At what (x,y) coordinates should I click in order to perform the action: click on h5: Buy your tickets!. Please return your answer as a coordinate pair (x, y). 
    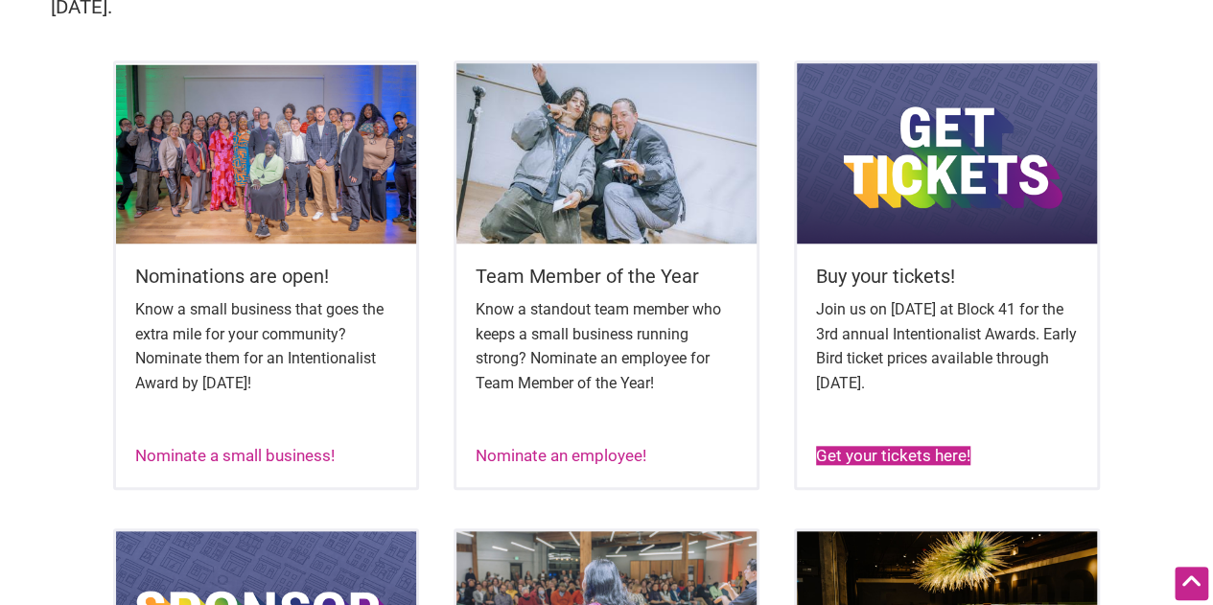
    Looking at the image, I should click on (948, 276).